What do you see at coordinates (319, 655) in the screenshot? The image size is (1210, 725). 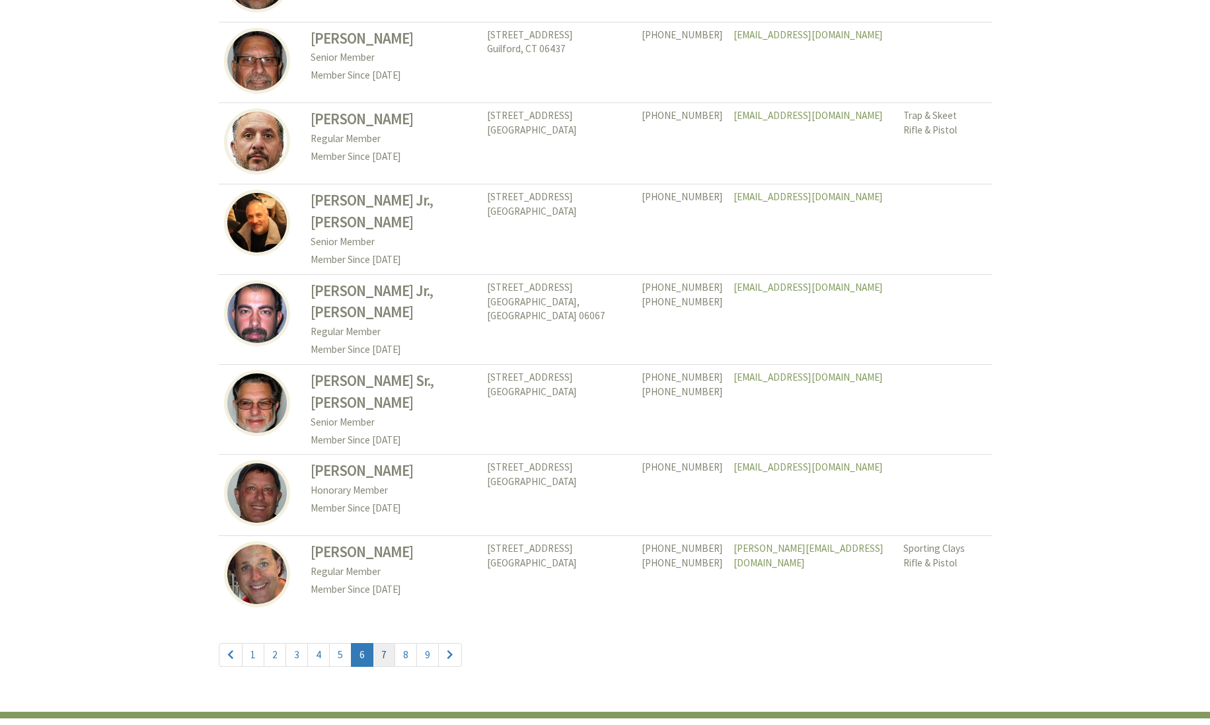 I see `a: 4` at bounding box center [319, 655].